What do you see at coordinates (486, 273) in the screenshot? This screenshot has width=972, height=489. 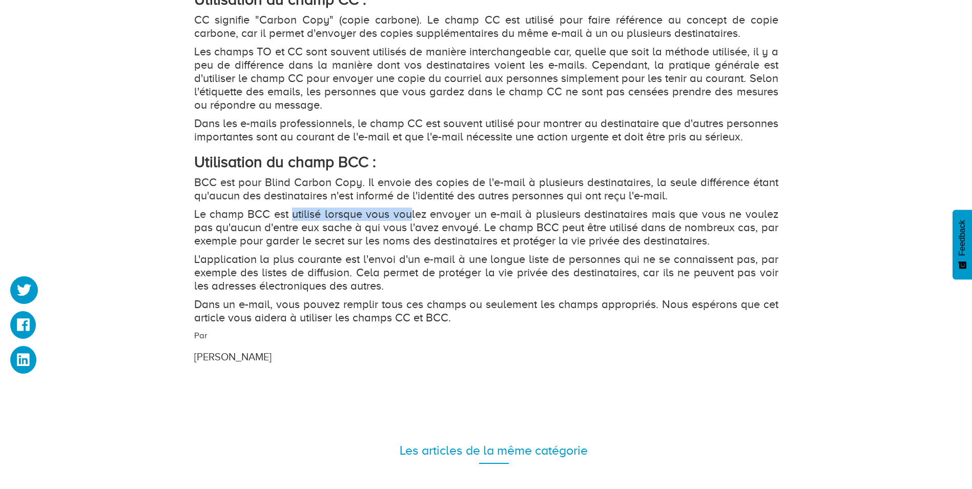 I see `p: L'application la plus courante est l'envoi d'un e-mail à une longue liste de personnes qui ne se ...` at bounding box center [486, 273].